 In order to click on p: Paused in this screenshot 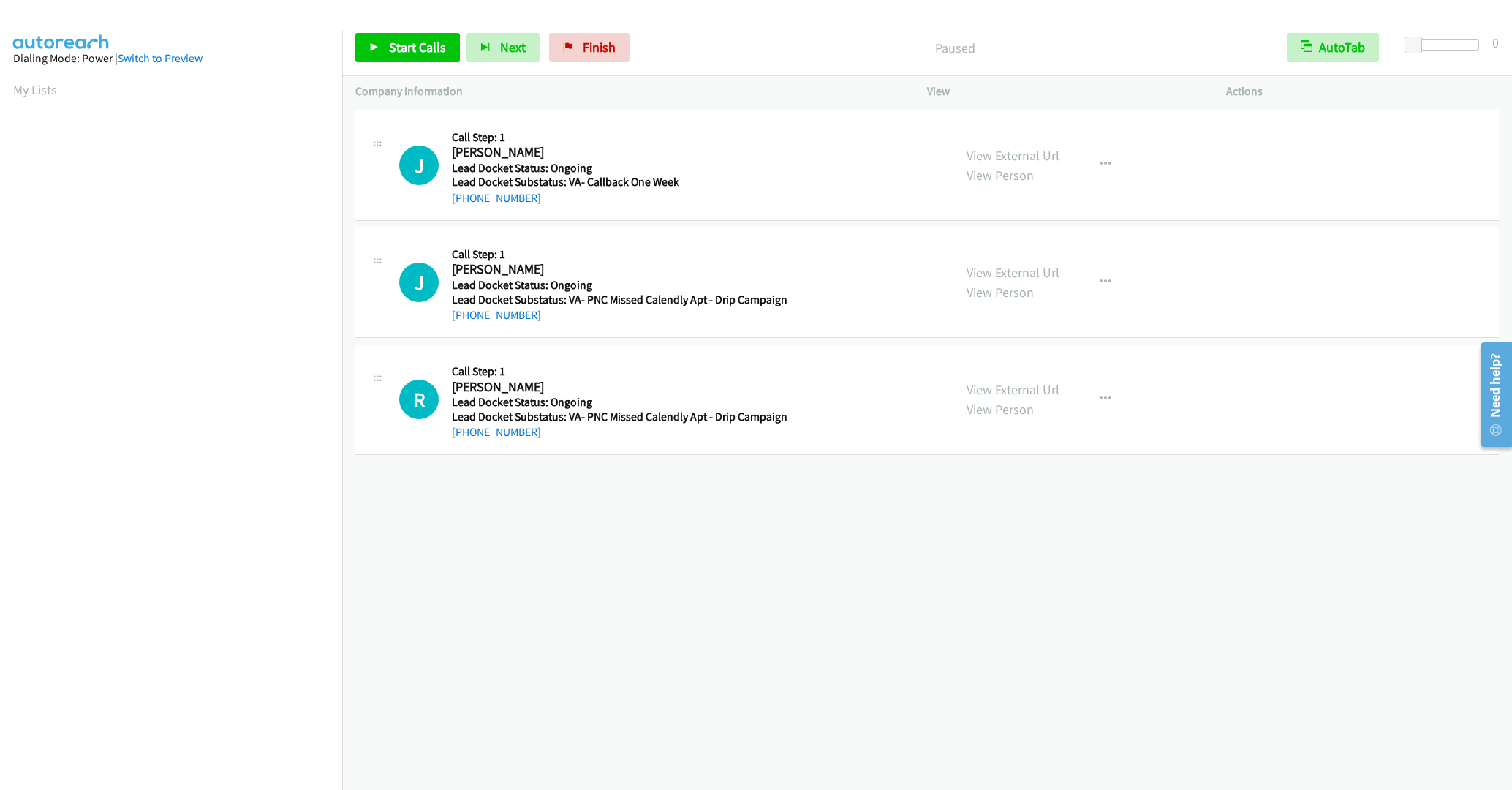, I will do `click(955, 47)`.